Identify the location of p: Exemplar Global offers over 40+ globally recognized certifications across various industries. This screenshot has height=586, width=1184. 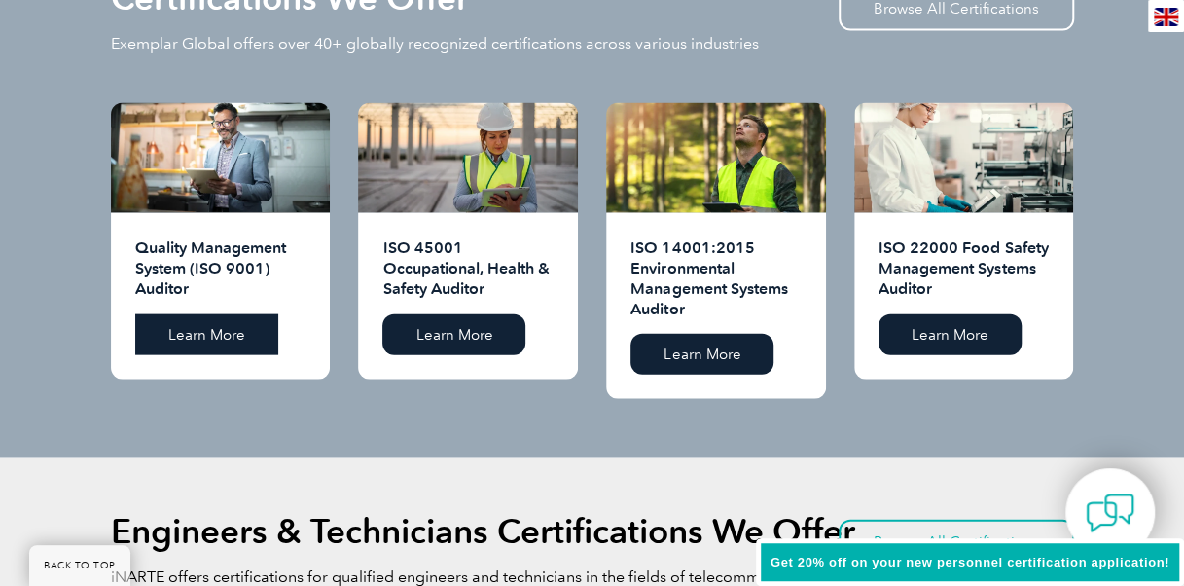
(435, 44).